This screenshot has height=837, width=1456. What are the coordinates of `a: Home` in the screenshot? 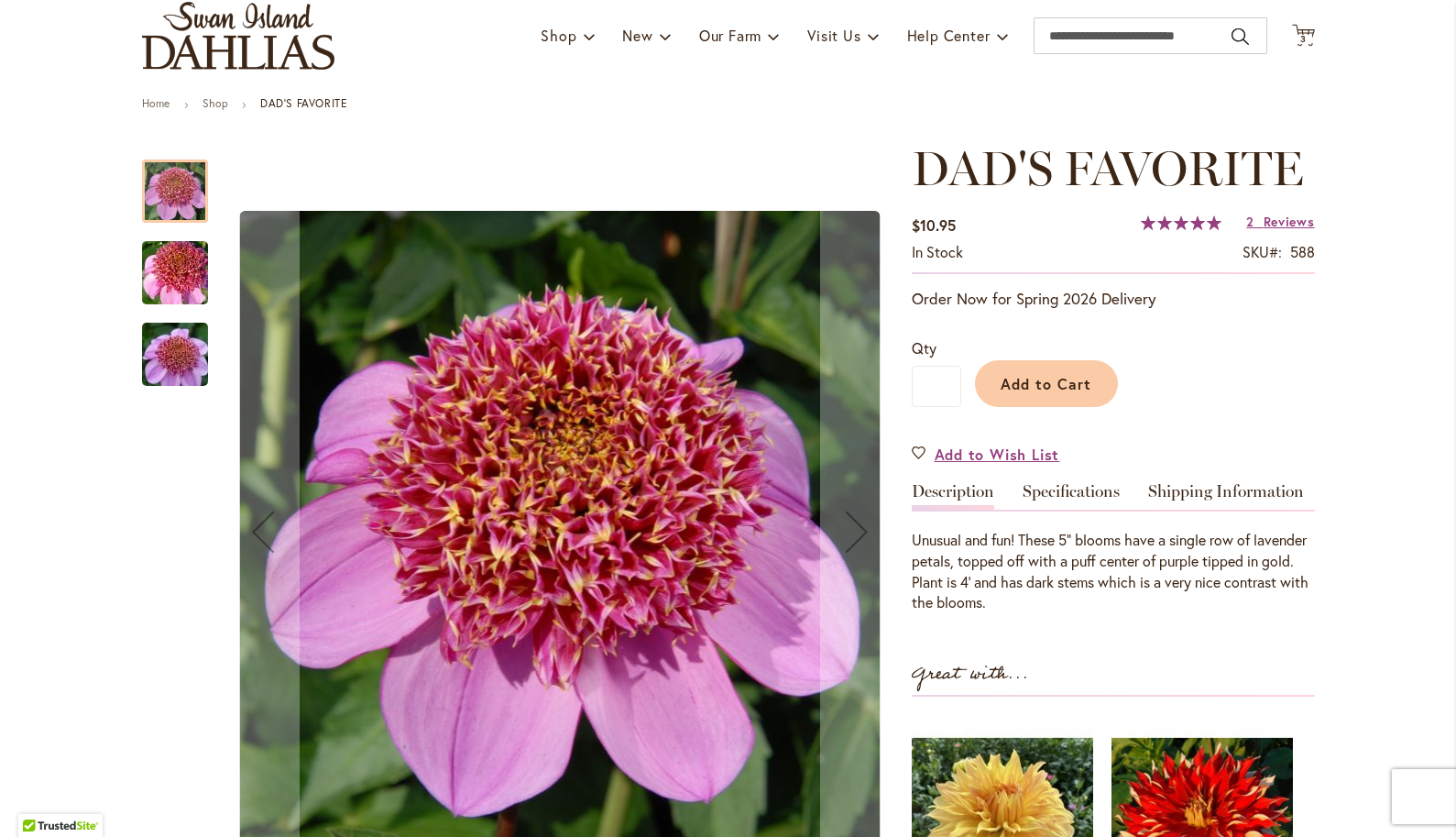 It's located at (156, 103).